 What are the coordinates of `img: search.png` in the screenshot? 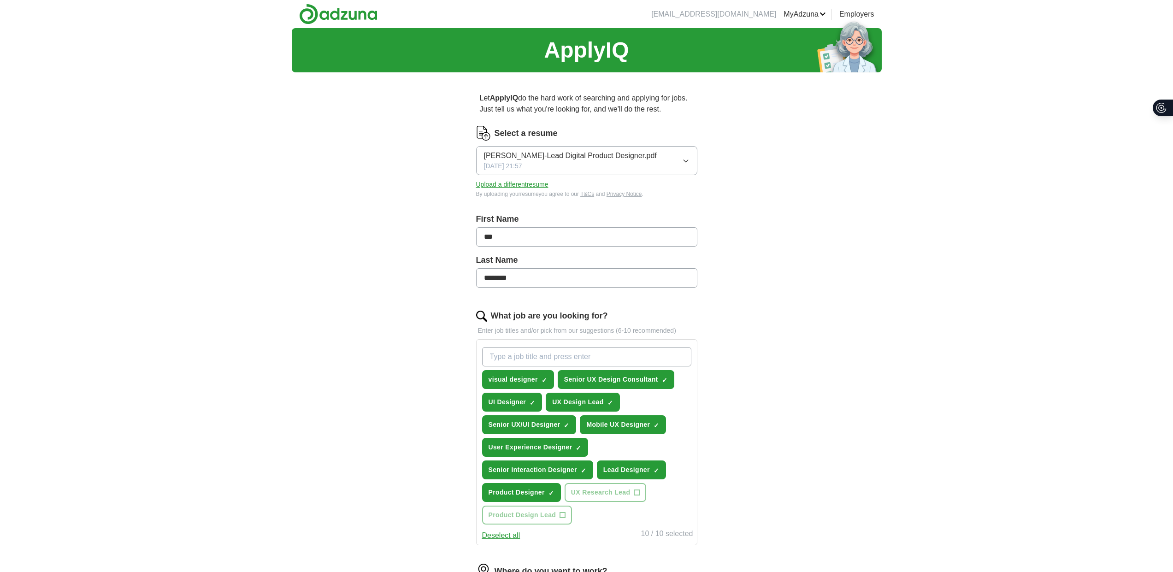 It's located at (482, 316).